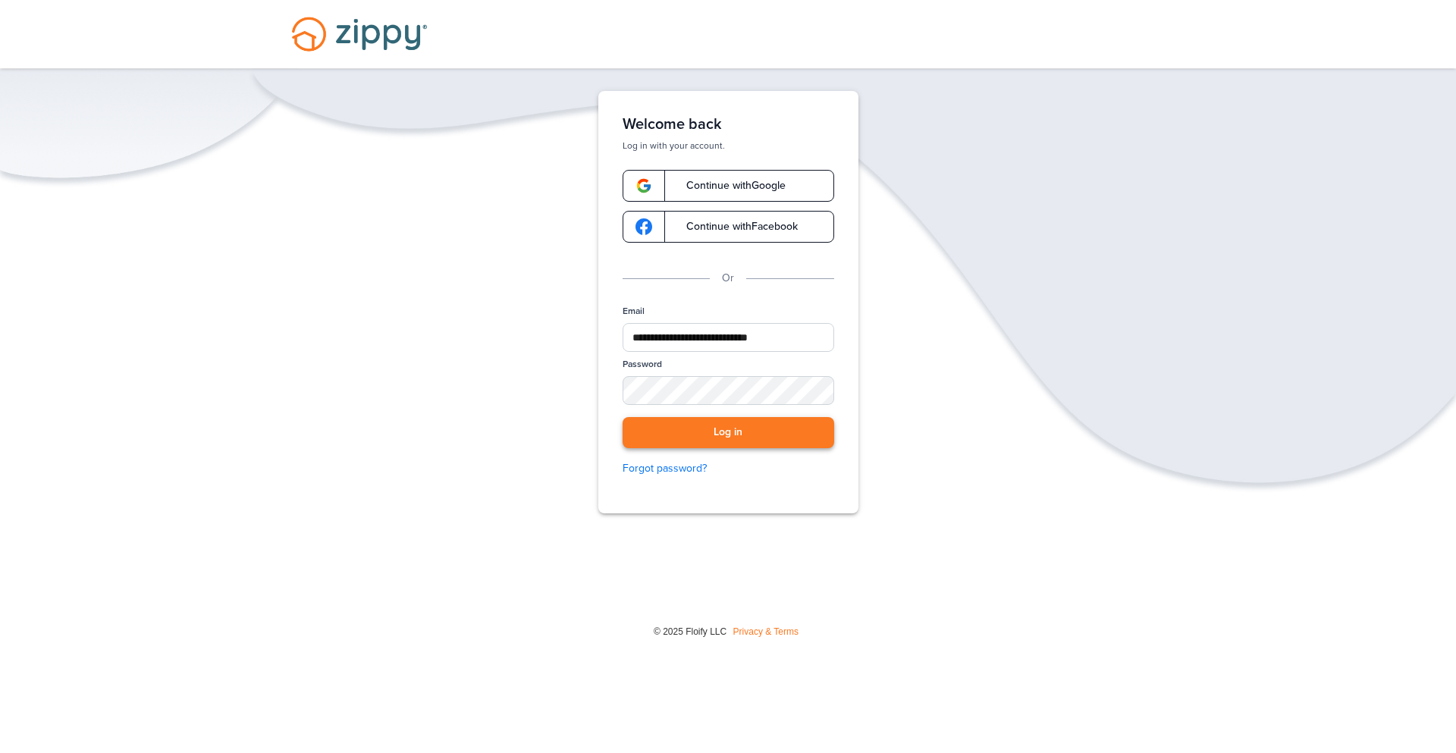  What do you see at coordinates (728, 227) in the screenshot?
I see `a: google-logoContinue withFacebook` at bounding box center [728, 227].